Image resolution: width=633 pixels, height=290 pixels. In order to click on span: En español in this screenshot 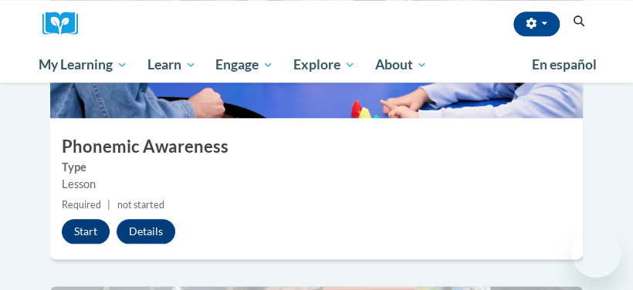, I will do `click(564, 64)`.